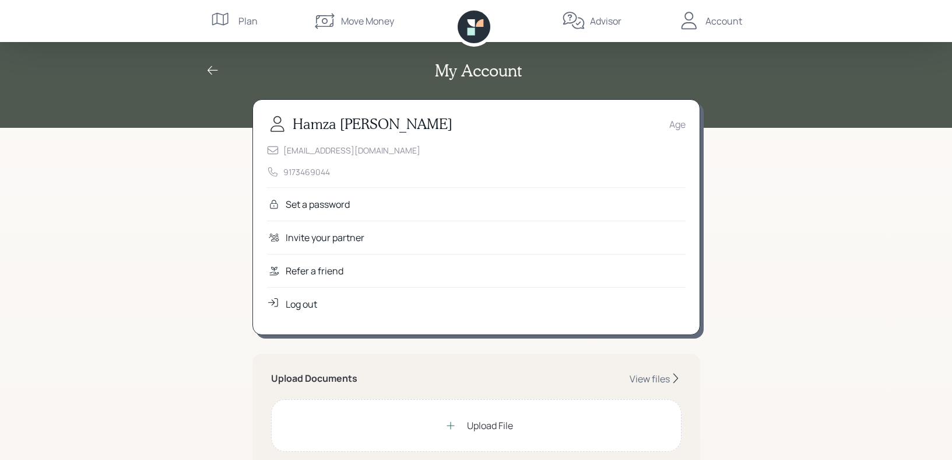 This screenshot has width=952, height=460. What do you see at coordinates (248, 21) in the screenshot?
I see `div: Plan` at bounding box center [248, 21].